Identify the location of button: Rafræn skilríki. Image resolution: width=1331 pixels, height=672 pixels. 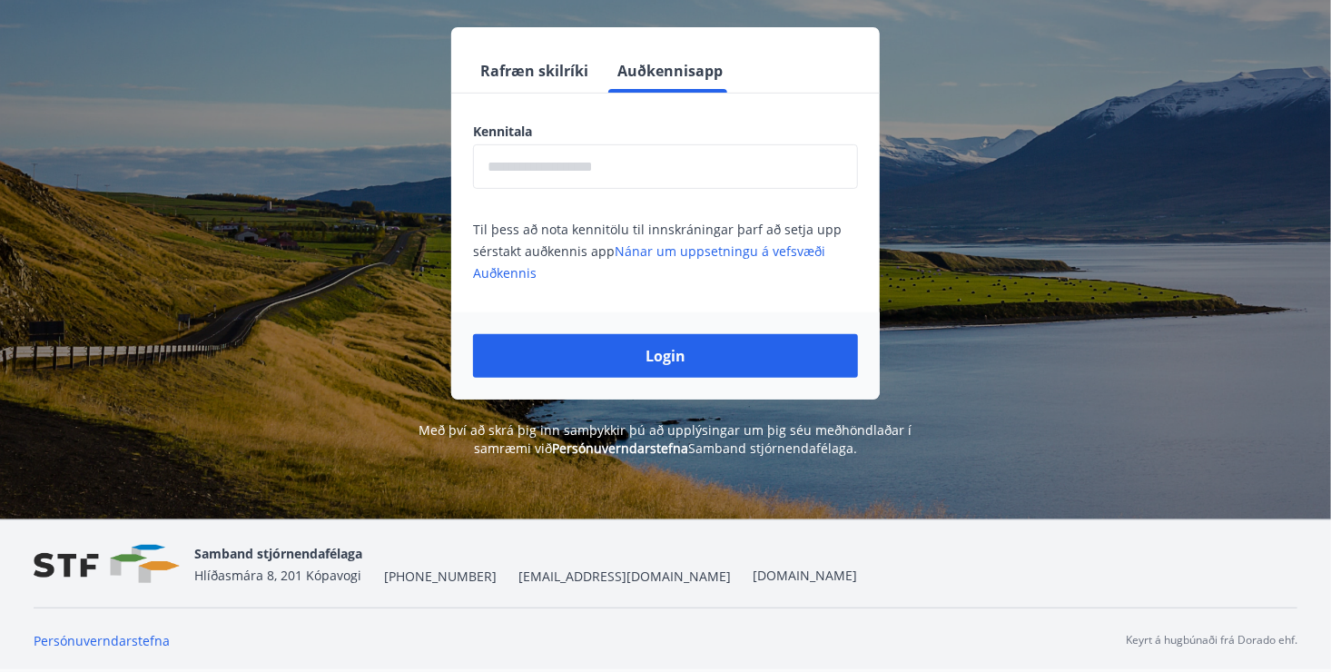
(534, 71).